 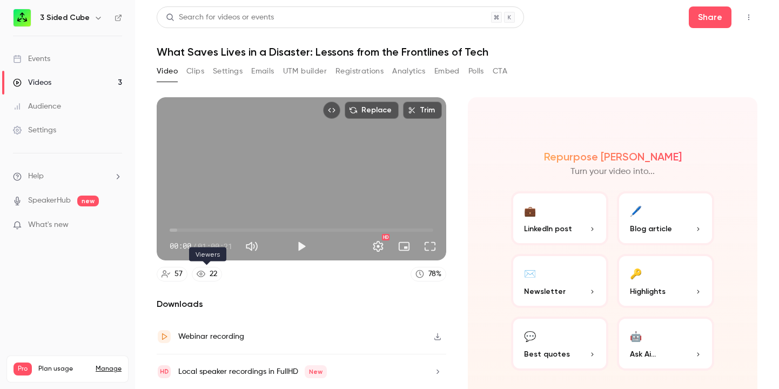 What do you see at coordinates (167, 71) in the screenshot?
I see `button: Video` at bounding box center [167, 71].